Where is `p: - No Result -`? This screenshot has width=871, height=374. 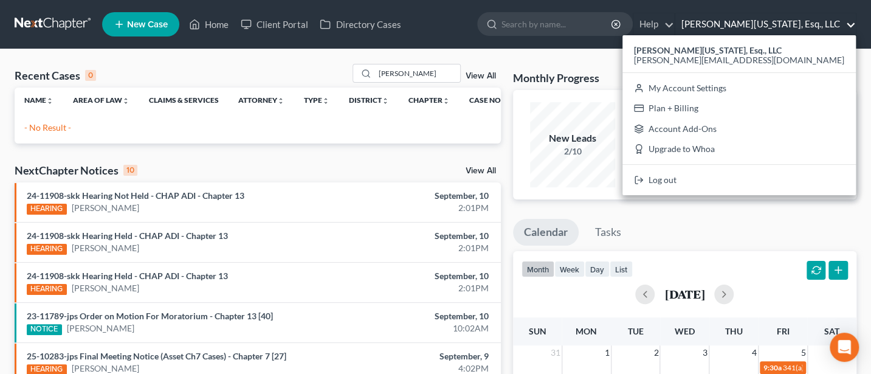 p: - No Result - is located at coordinates (258, 128).